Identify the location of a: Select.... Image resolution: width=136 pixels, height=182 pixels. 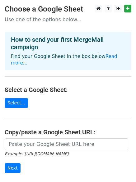
(16, 103).